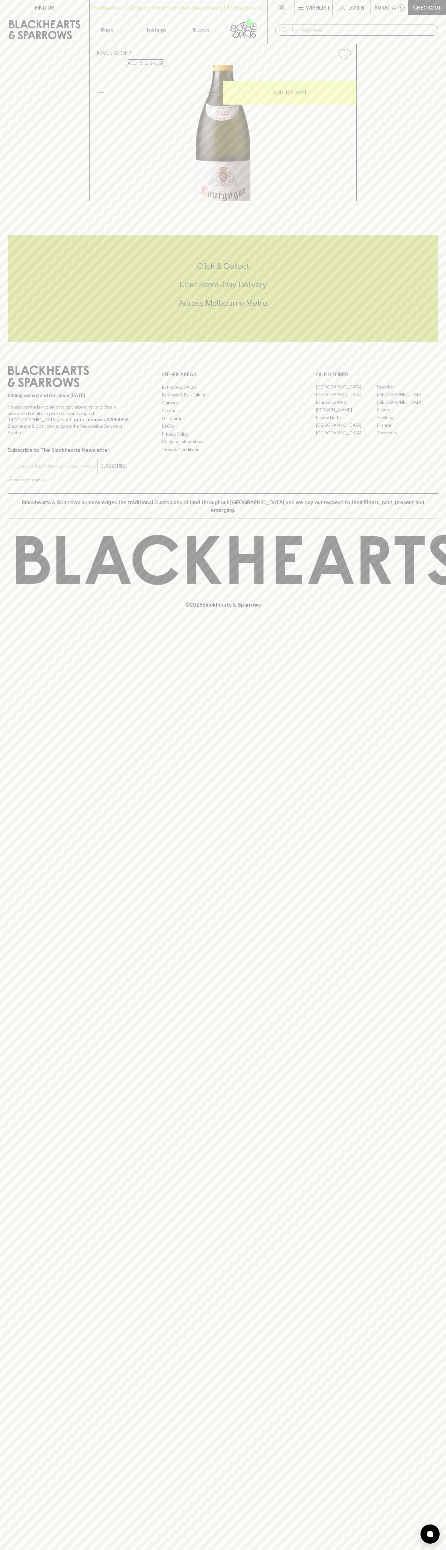 The height and width of the screenshot is (1550, 446). Describe the element at coordinates (408, 433) in the screenshot. I see `a: Thornbury` at that location.